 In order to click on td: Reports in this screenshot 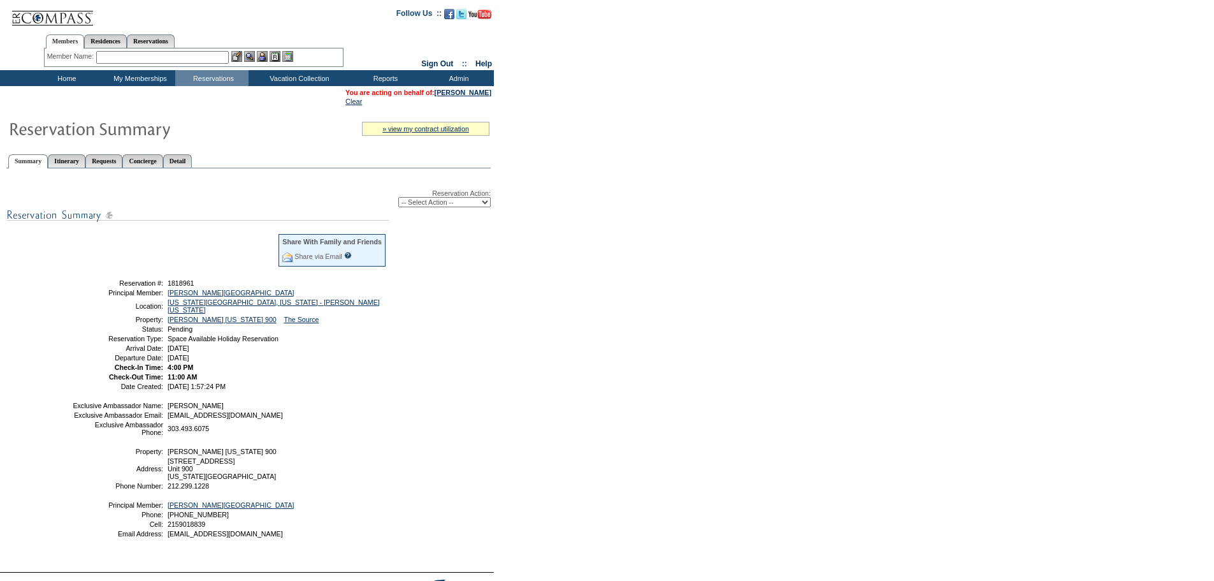, I will do `click(384, 78)`.